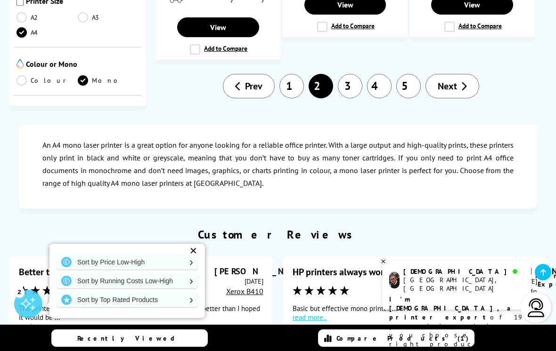  Describe the element at coordinates (108, 81) in the screenshot. I see `a: Mono` at that location.